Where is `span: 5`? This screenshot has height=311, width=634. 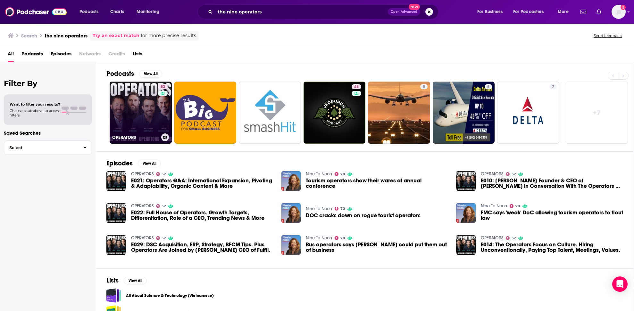 span: 5 is located at coordinates (488, 87).